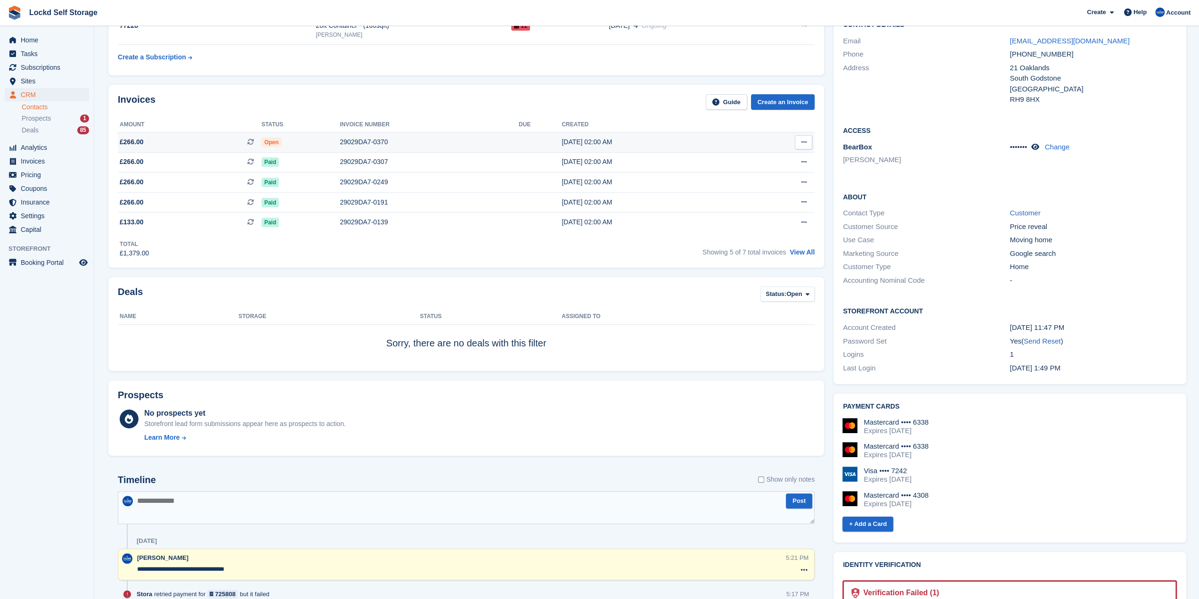 This screenshot has width=1199, height=599. What do you see at coordinates (429, 182) in the screenshot?
I see `div: 29029DA7-0249` at bounding box center [429, 182].